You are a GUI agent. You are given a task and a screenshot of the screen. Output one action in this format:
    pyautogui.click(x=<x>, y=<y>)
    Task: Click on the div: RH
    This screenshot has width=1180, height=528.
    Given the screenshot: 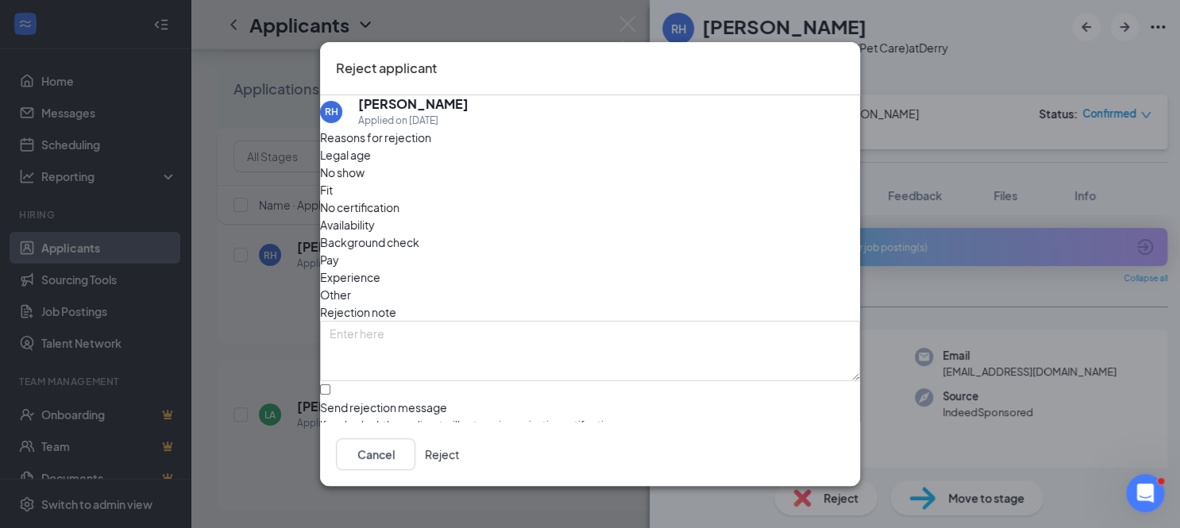 What is the action you would take?
    pyautogui.click(x=331, y=111)
    